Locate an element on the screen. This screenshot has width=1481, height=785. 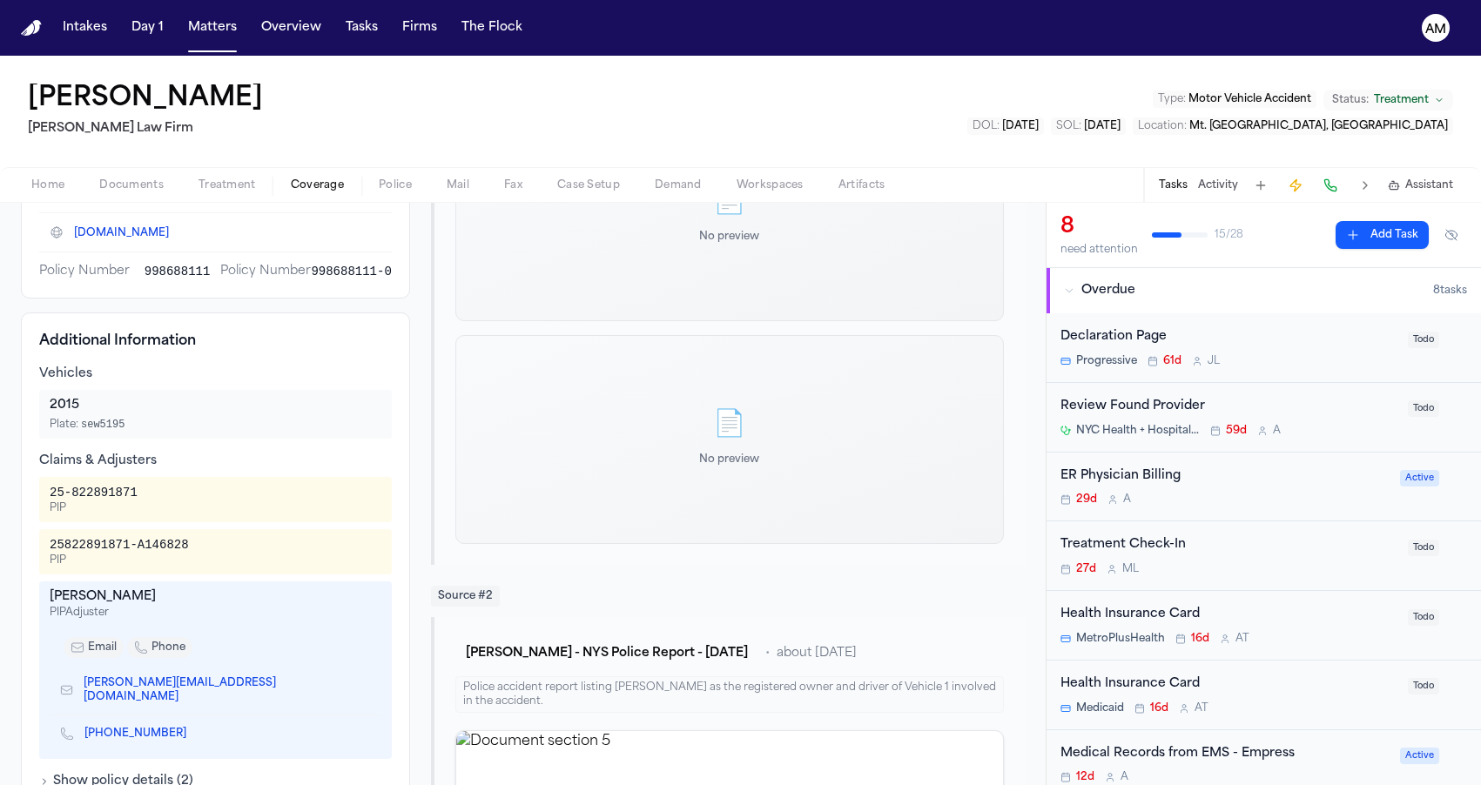
div: PIP Adjuster is located at coordinates (215, 613).